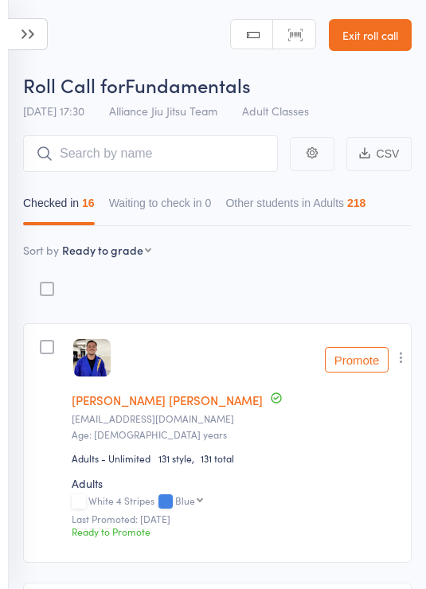 The image size is (426, 589). I want to click on div: 218, so click(356, 203).